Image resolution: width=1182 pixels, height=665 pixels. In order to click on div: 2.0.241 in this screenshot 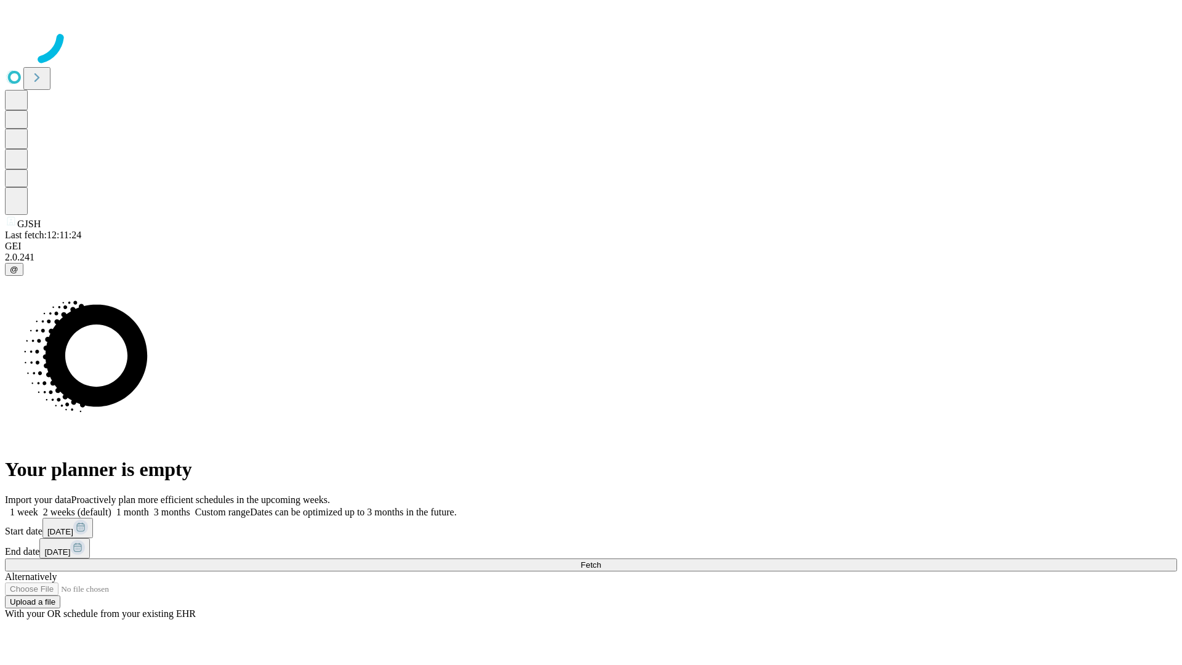, I will do `click(591, 257)`.